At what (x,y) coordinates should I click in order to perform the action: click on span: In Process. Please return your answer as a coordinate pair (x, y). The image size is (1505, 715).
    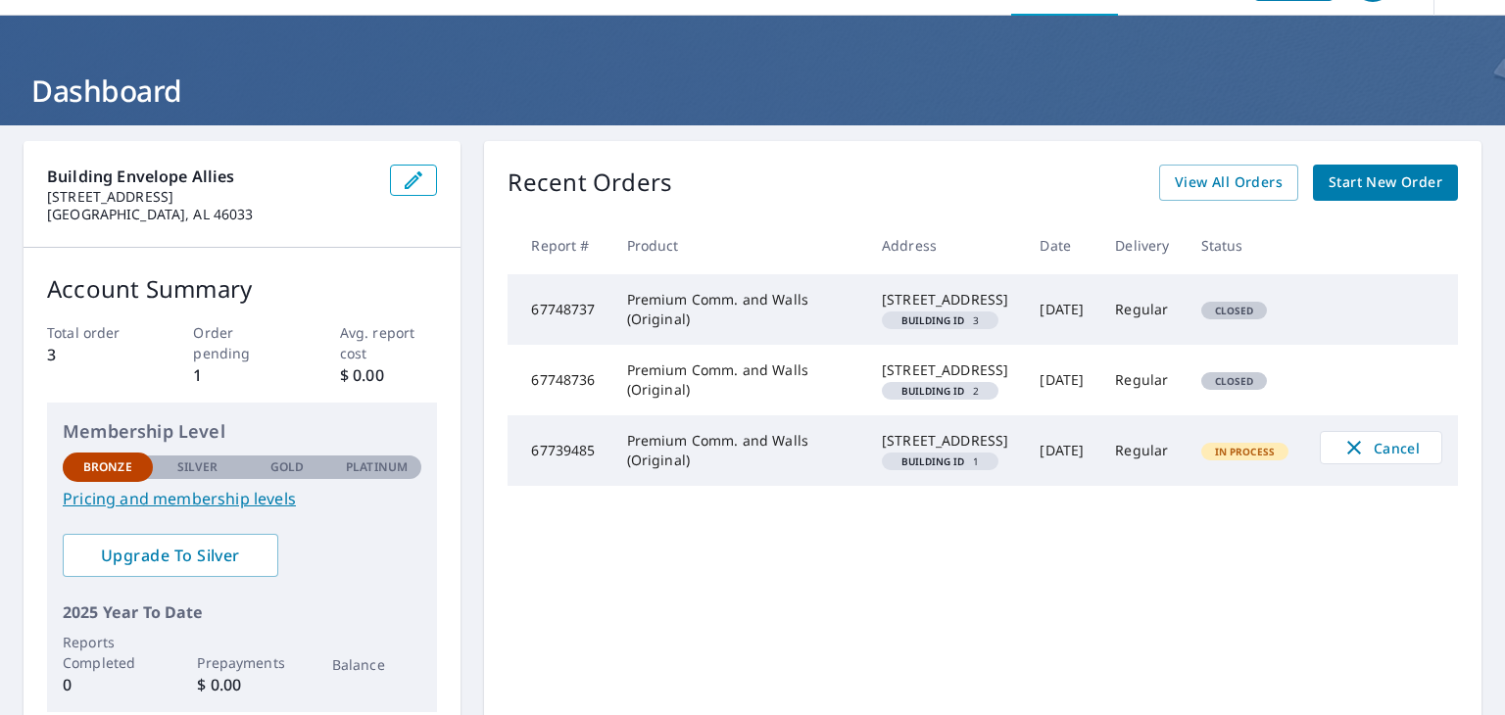
    Looking at the image, I should click on (1245, 452).